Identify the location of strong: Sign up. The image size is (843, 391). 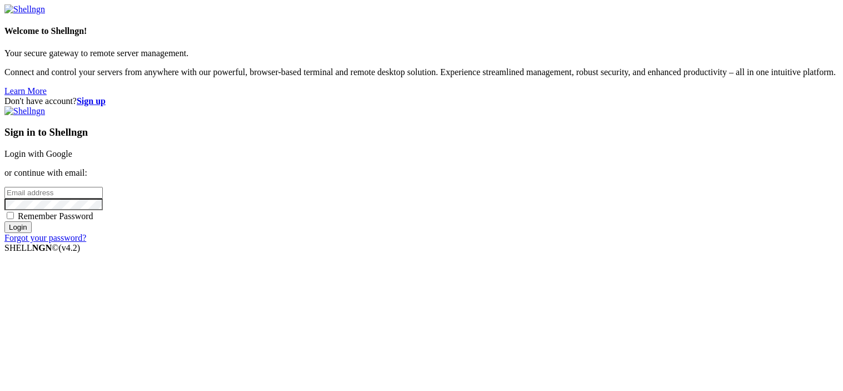
(91, 101).